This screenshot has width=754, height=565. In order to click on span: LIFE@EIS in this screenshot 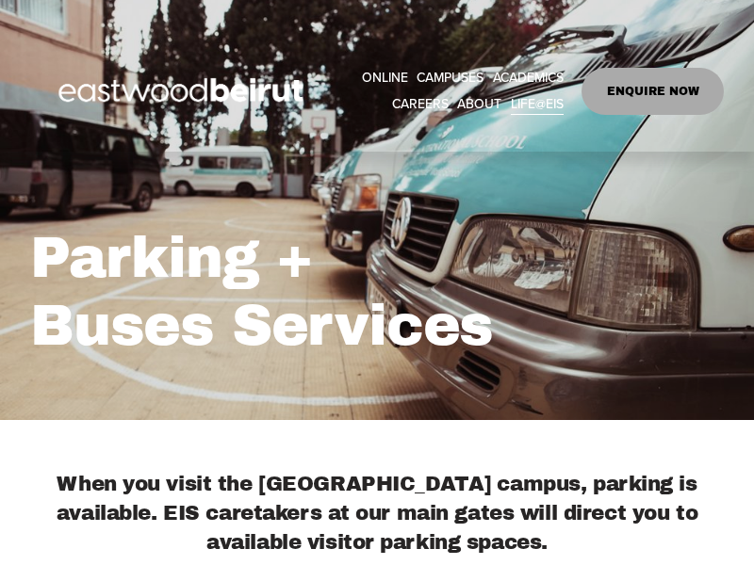, I will do `click(537, 104)`.